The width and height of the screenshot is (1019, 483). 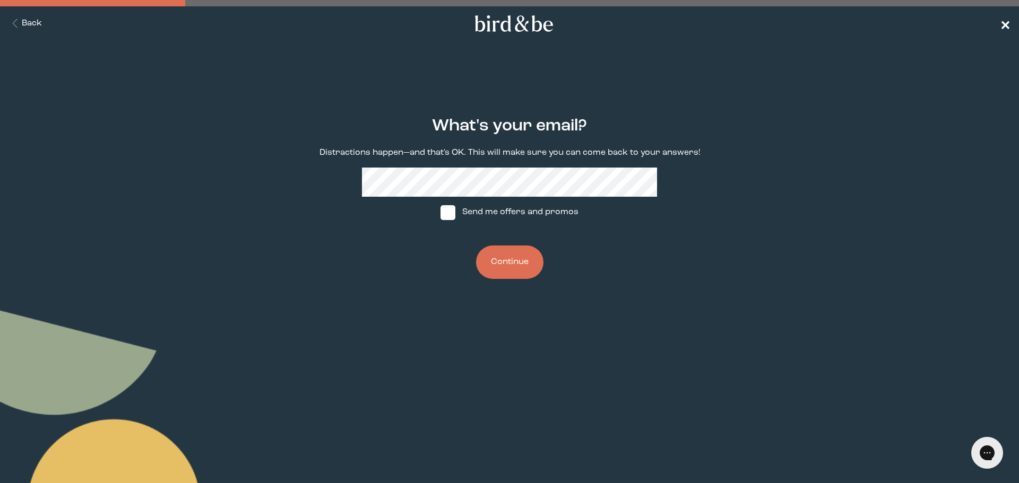 What do you see at coordinates (509, 126) in the screenshot?
I see `h2: What's your email?` at bounding box center [509, 126].